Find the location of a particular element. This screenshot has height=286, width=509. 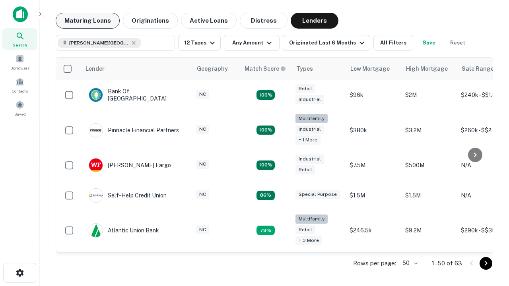

td: $9.2M is located at coordinates (429, 231).